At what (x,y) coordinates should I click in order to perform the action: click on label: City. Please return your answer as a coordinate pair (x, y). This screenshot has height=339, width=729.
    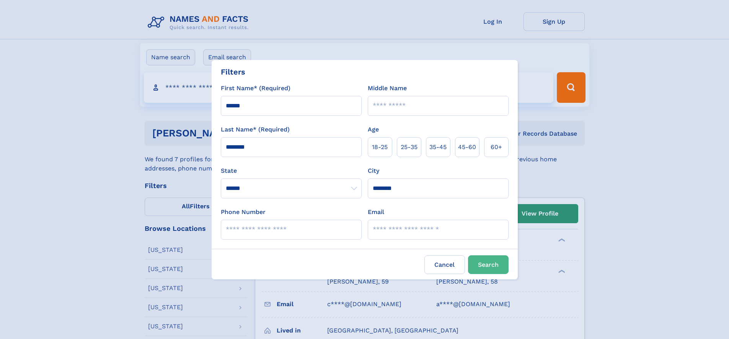
    Looking at the image, I should click on (373, 171).